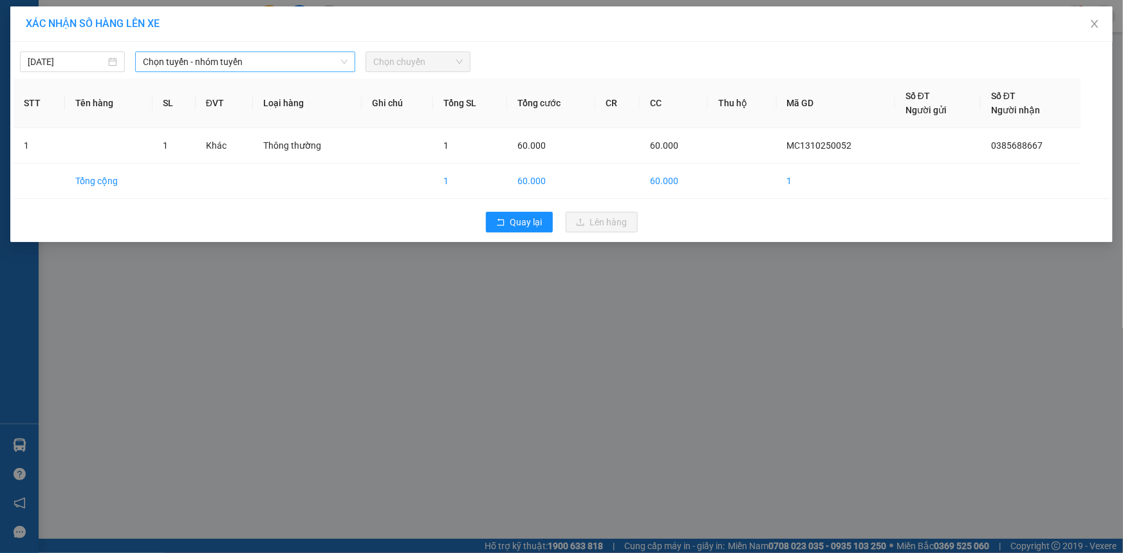  I want to click on span: Chọn chuyến, so click(418, 62).